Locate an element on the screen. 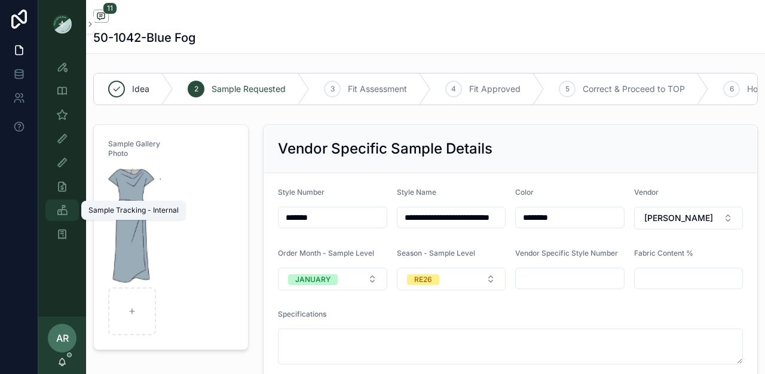 This screenshot has height=374, width=765. span: 11 is located at coordinates (110, 8).